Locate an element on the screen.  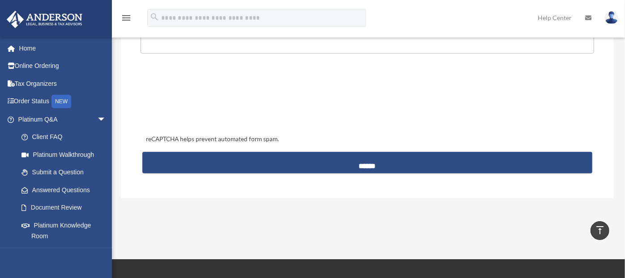
a: Tax Organizers is located at coordinates (63, 84).